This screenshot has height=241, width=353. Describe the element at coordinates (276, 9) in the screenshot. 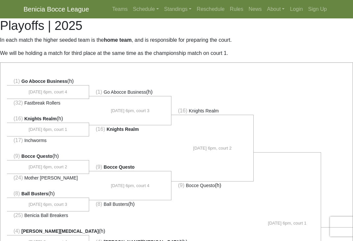

I see `a: About` at that location.